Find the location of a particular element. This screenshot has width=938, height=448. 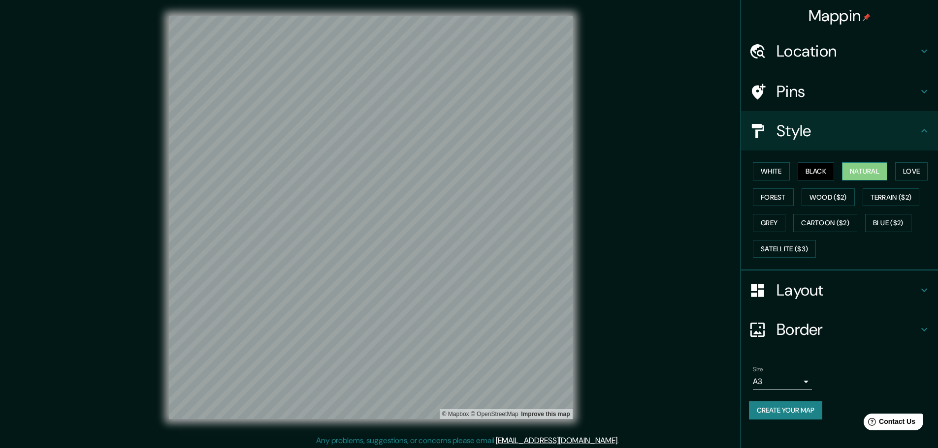

button: White is located at coordinates (771, 171).